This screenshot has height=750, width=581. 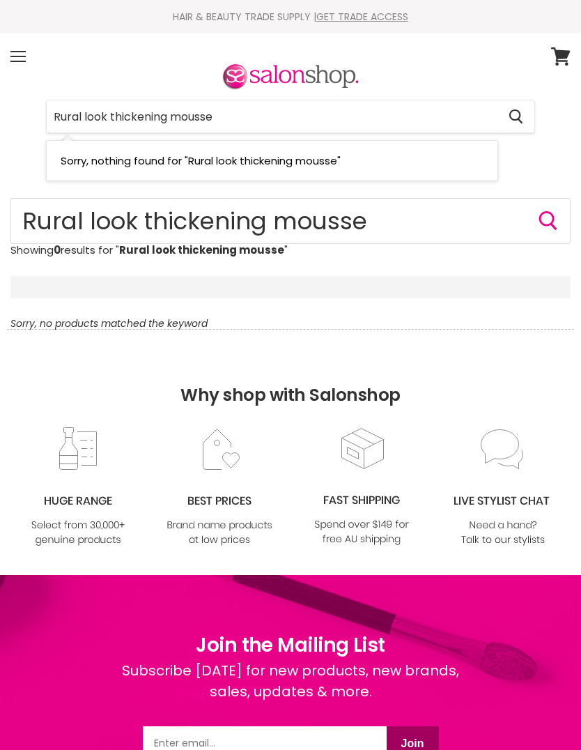 I want to click on img: prices.jpg, so click(x=219, y=487).